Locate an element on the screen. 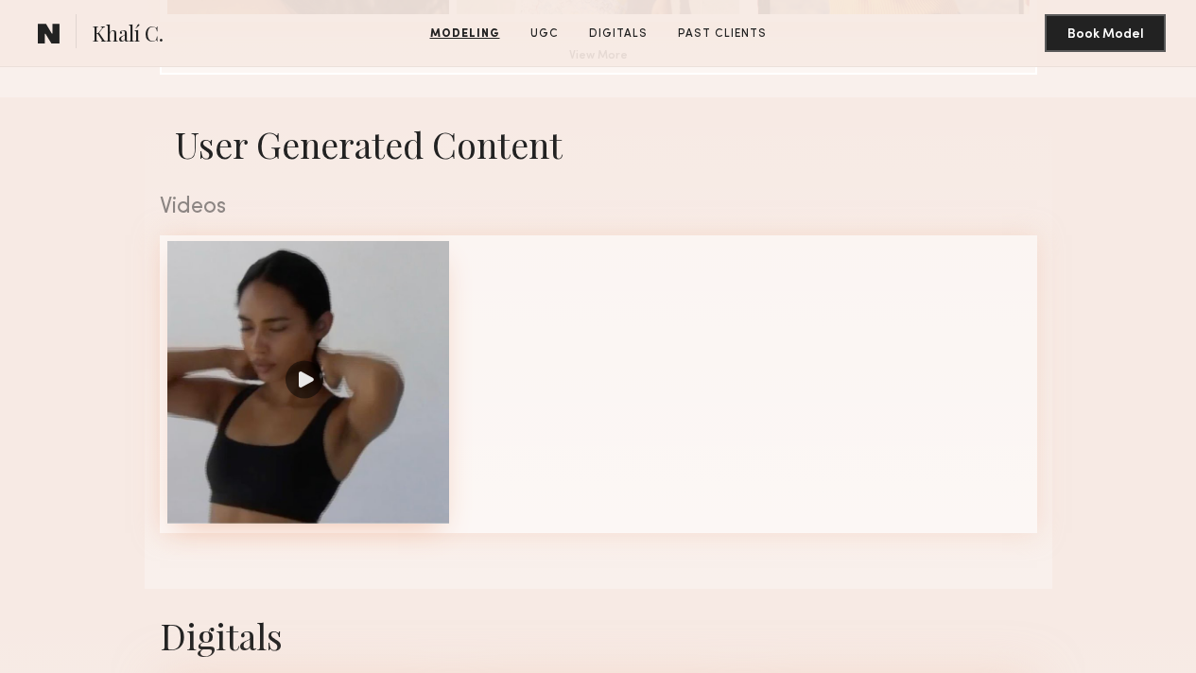 The image size is (1196, 673). a: Modeling is located at coordinates (465, 34).